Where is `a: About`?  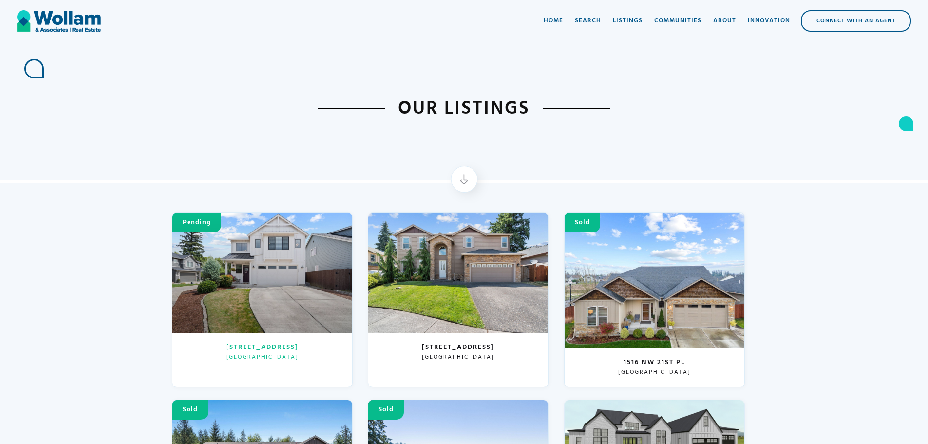
a: About is located at coordinates (725, 21).